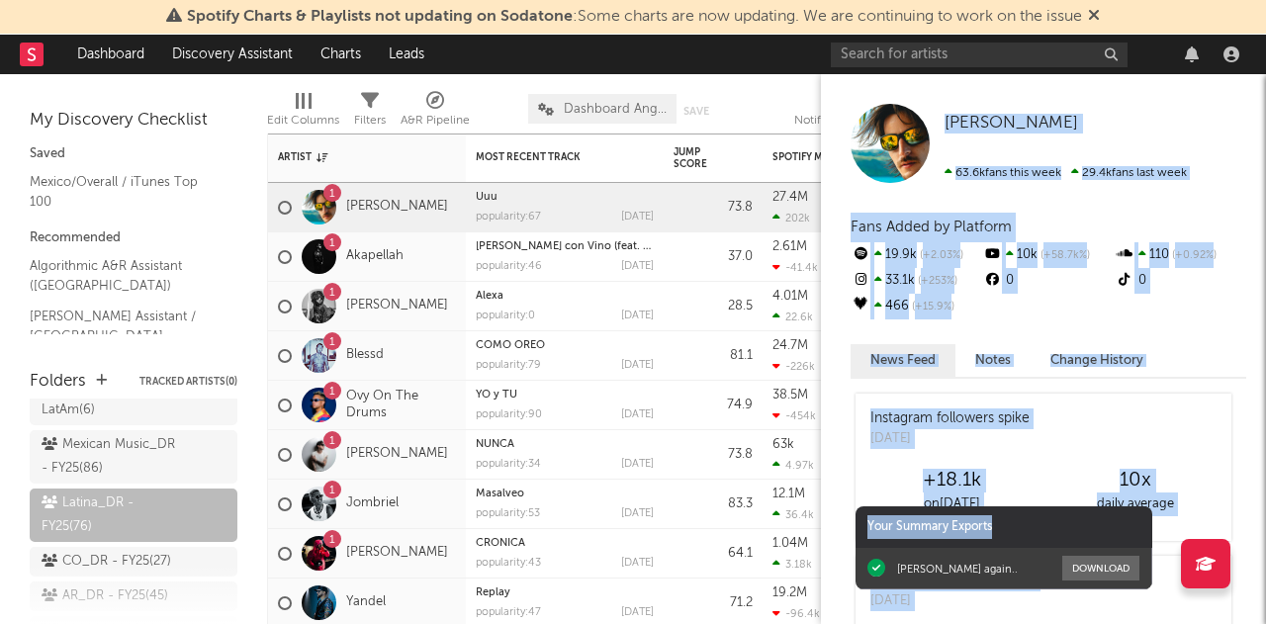 The height and width of the screenshot is (624, 1266). Describe the element at coordinates (1063, 255) in the screenshot. I see `span: +58.7k %` at that location.